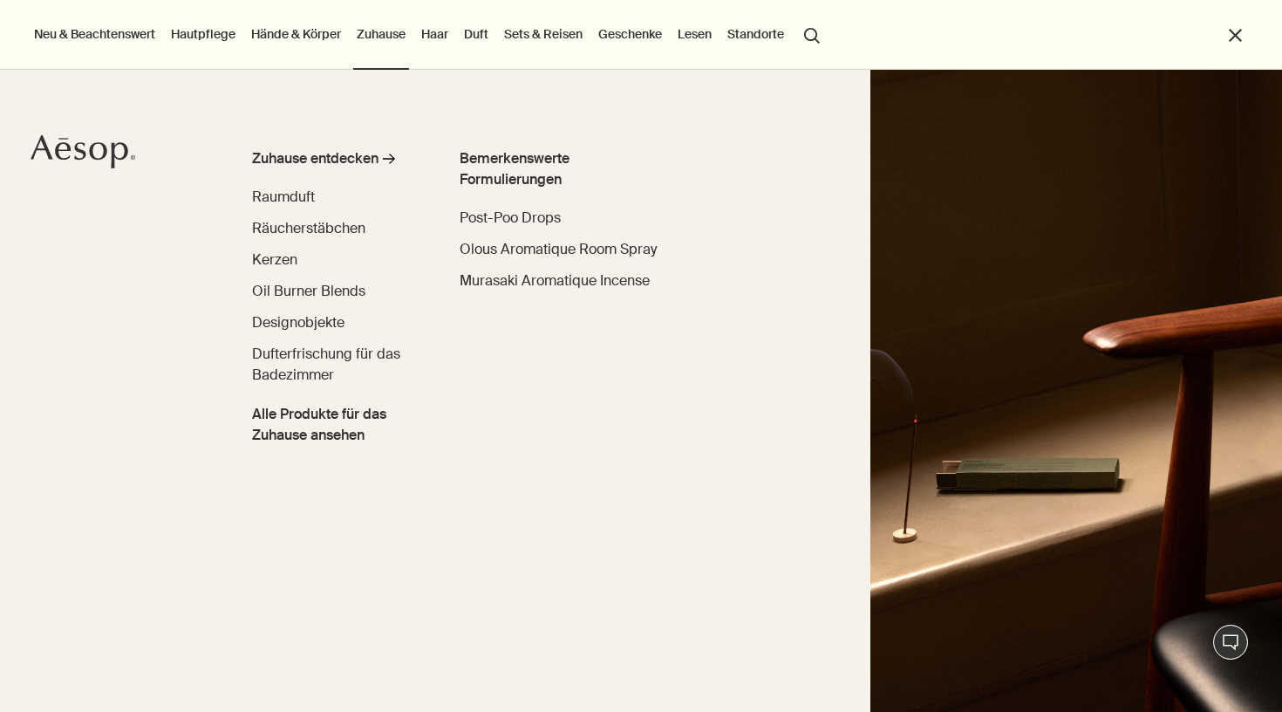 The image size is (1282, 712). I want to click on a: Kerzen, so click(275, 260).